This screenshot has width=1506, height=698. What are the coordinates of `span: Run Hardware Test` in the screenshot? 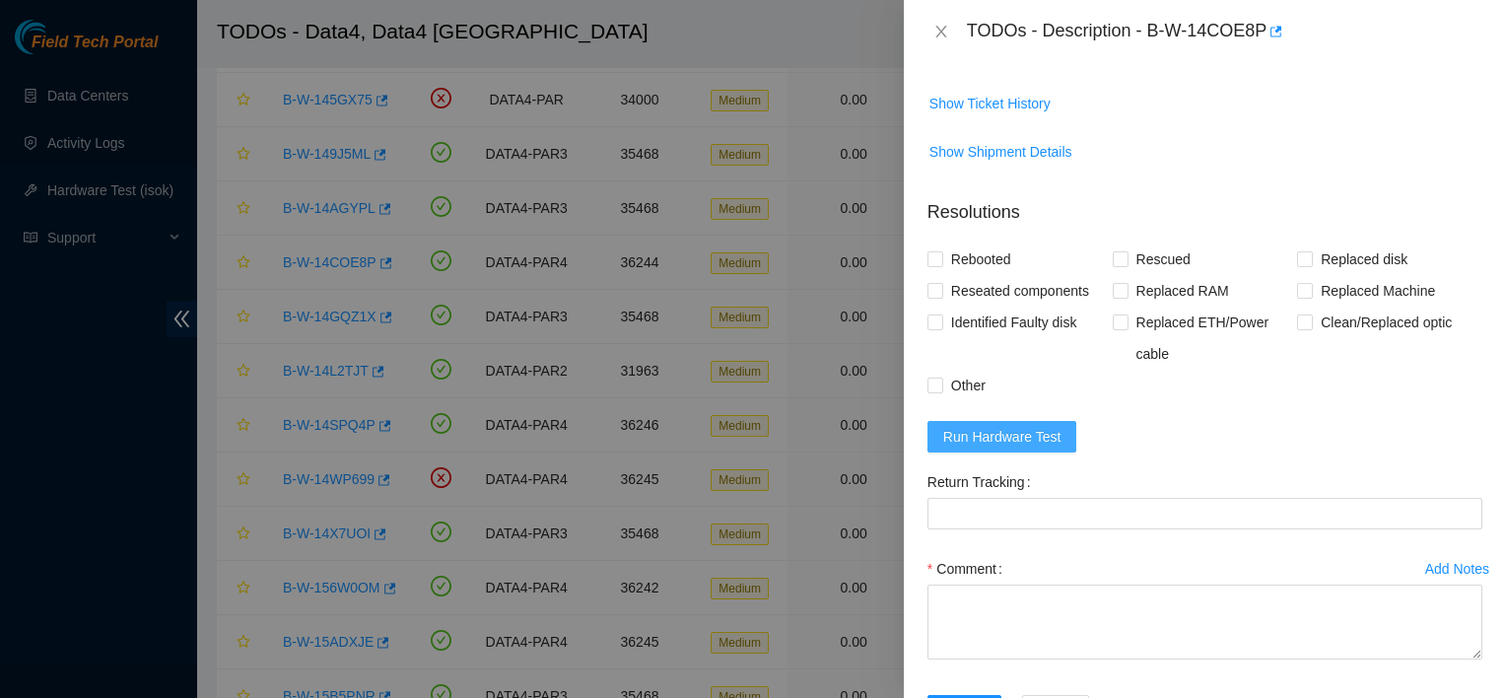 It's located at (1002, 436).